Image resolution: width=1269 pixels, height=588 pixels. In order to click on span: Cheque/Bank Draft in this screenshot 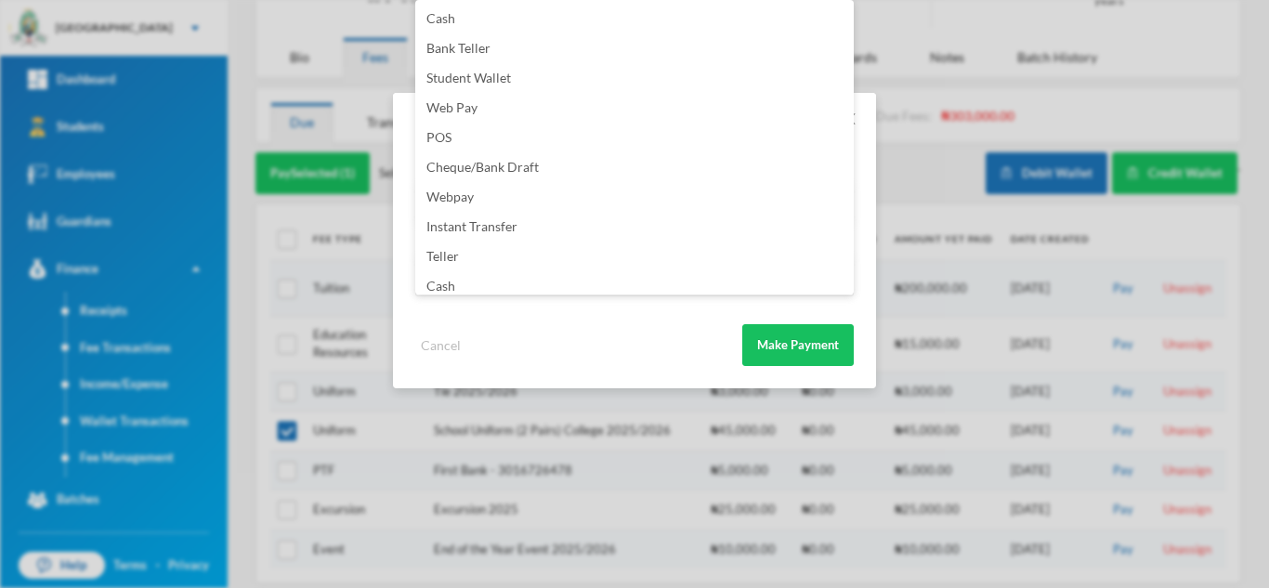, I will do `click(482, 166)`.